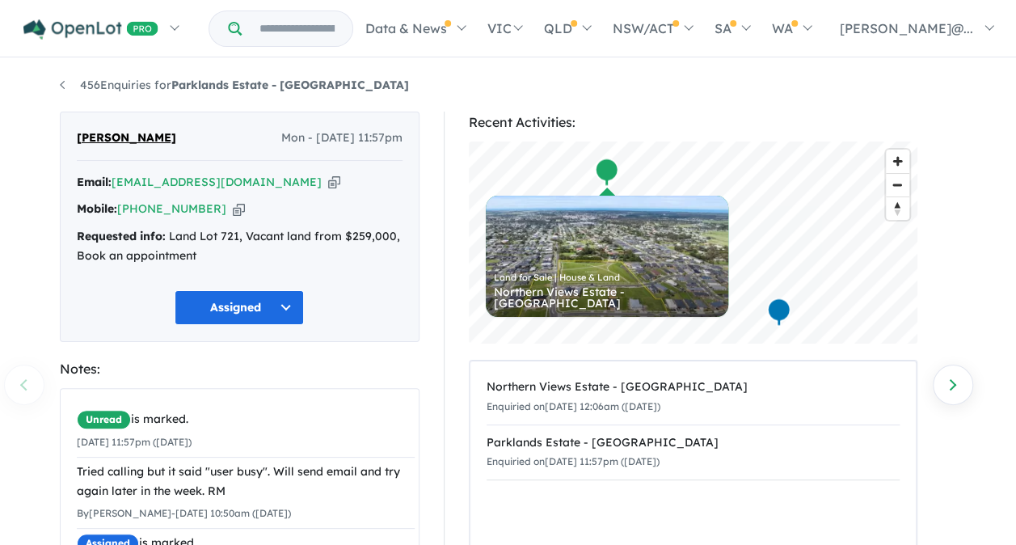 The width and height of the screenshot is (1016, 545). Describe the element at coordinates (693, 122) in the screenshot. I see `div: Recent Activities:` at that location.